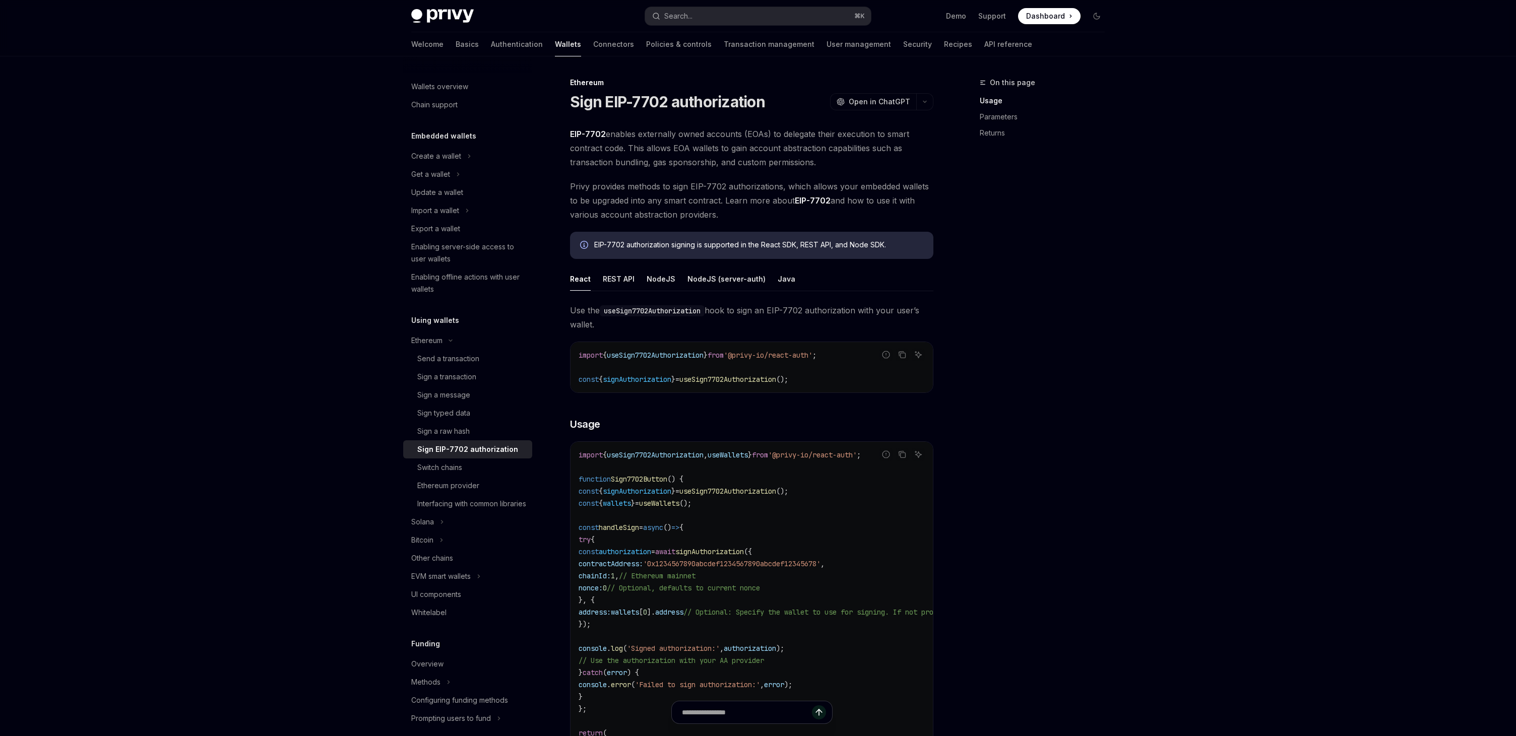 The width and height of the screenshot is (1516, 736). What do you see at coordinates (468, 105) in the screenshot?
I see `a: Chain support` at bounding box center [468, 105].